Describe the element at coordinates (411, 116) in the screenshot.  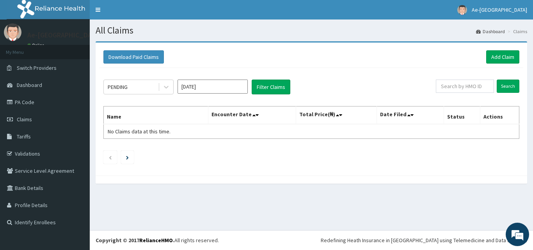
I see `th: Date Filed` at that location.